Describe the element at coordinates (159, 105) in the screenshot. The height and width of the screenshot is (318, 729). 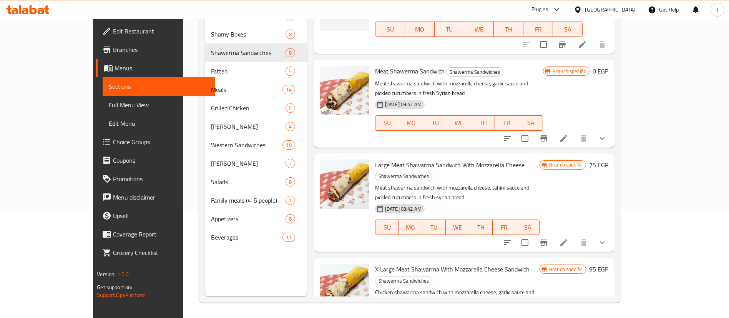
I see `a: Full Menu View` at that location.